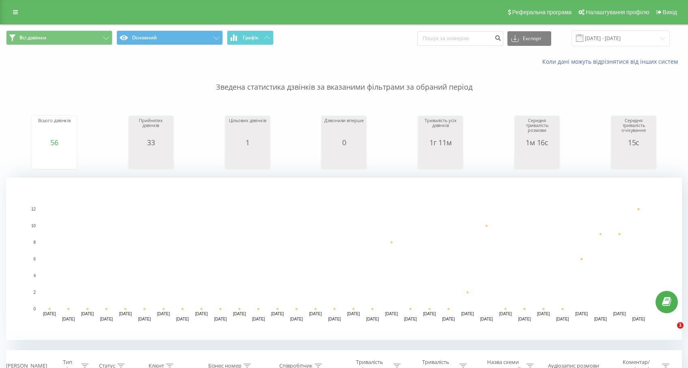 The height and width of the screenshot is (368, 688). What do you see at coordinates (170, 38) in the screenshot?
I see `button: Основний` at bounding box center [170, 38].